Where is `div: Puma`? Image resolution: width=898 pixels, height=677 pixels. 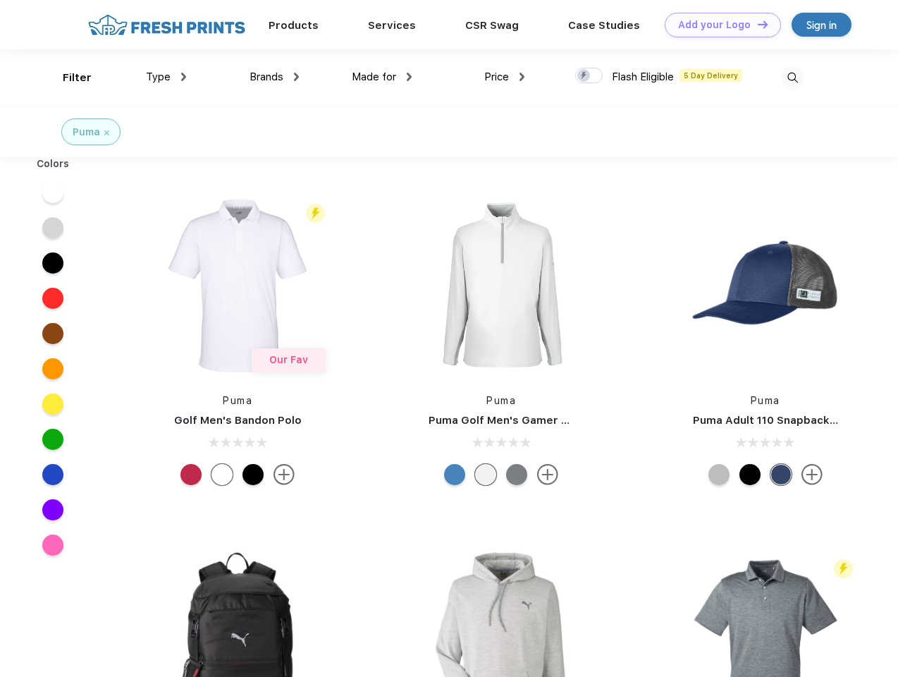
div: Puma is located at coordinates (86, 132).